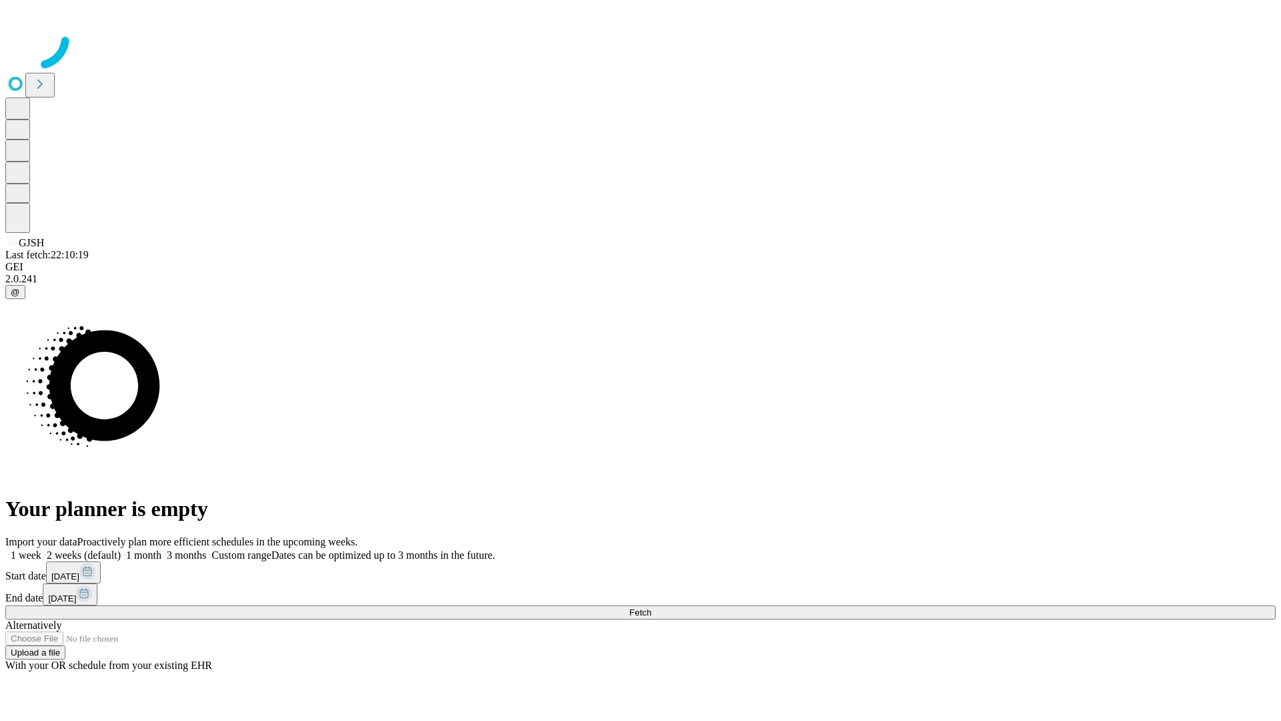 This screenshot has height=721, width=1281. I want to click on span: Last fetch: 22:10:19, so click(47, 254).